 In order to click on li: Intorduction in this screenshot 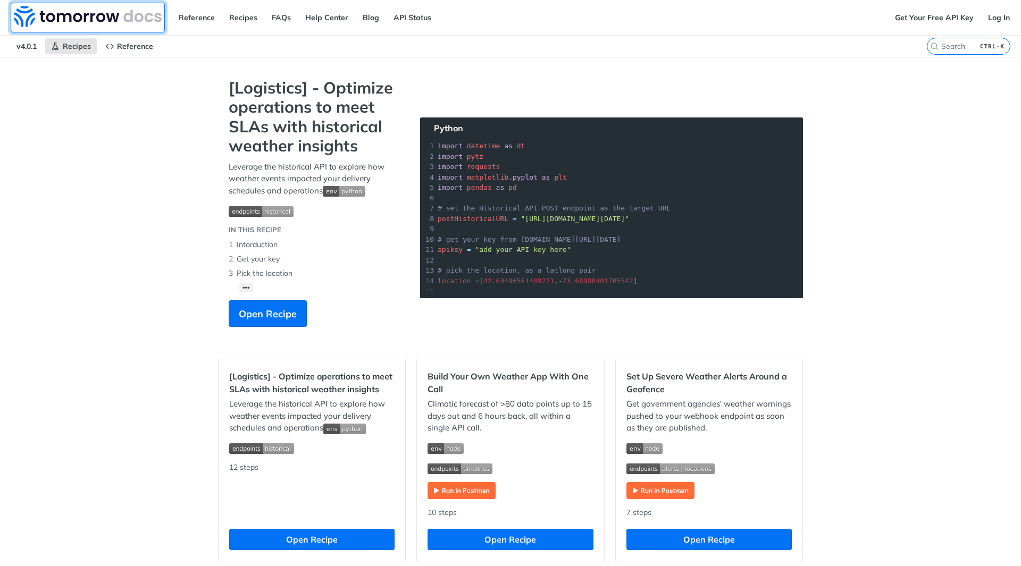, I will do `click(314, 245)`.